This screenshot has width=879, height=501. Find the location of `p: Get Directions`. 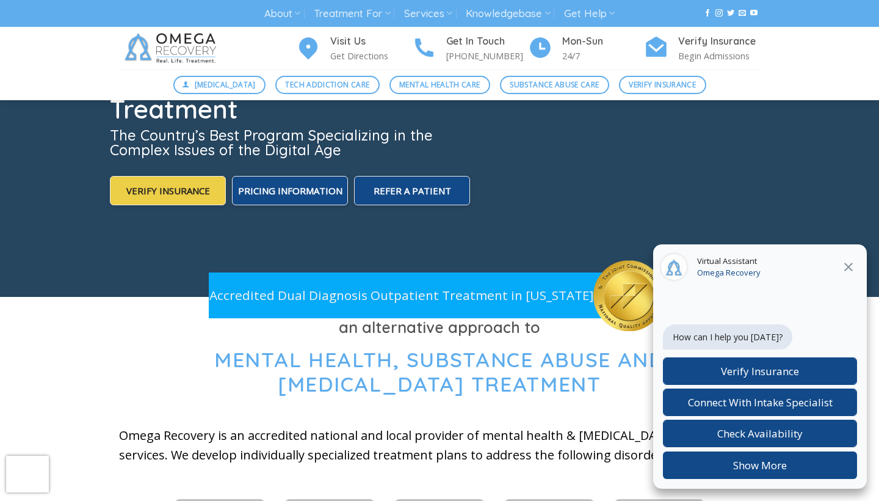

p: Get Directions is located at coordinates (371, 56).